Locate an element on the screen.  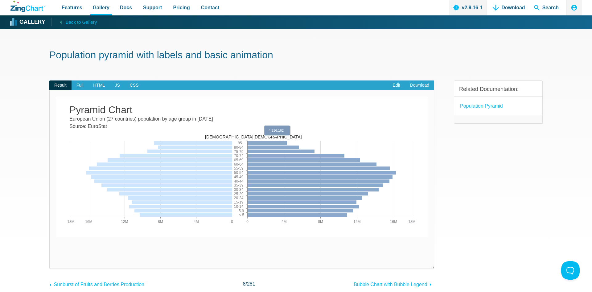
span: Contact is located at coordinates (210, 7).